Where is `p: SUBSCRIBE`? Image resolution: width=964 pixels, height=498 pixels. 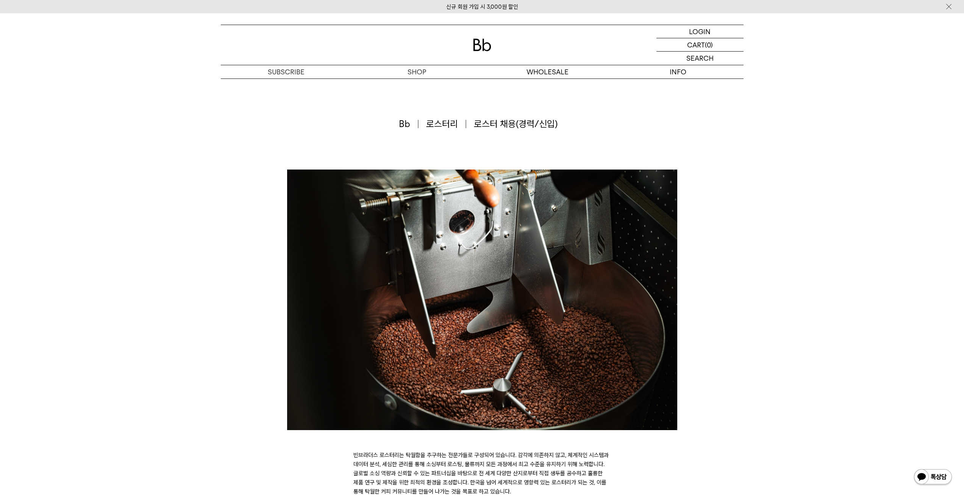 p: SUBSCRIBE is located at coordinates (286, 72).